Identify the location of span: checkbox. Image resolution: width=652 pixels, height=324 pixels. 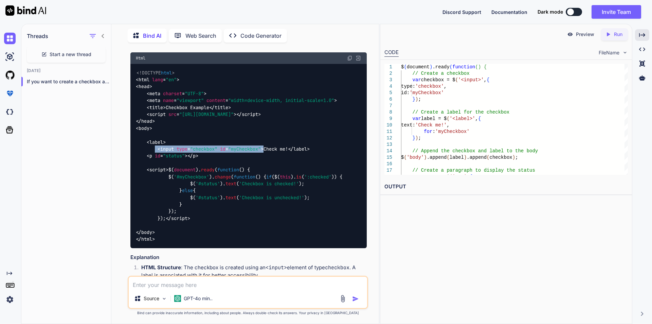
(501, 157).